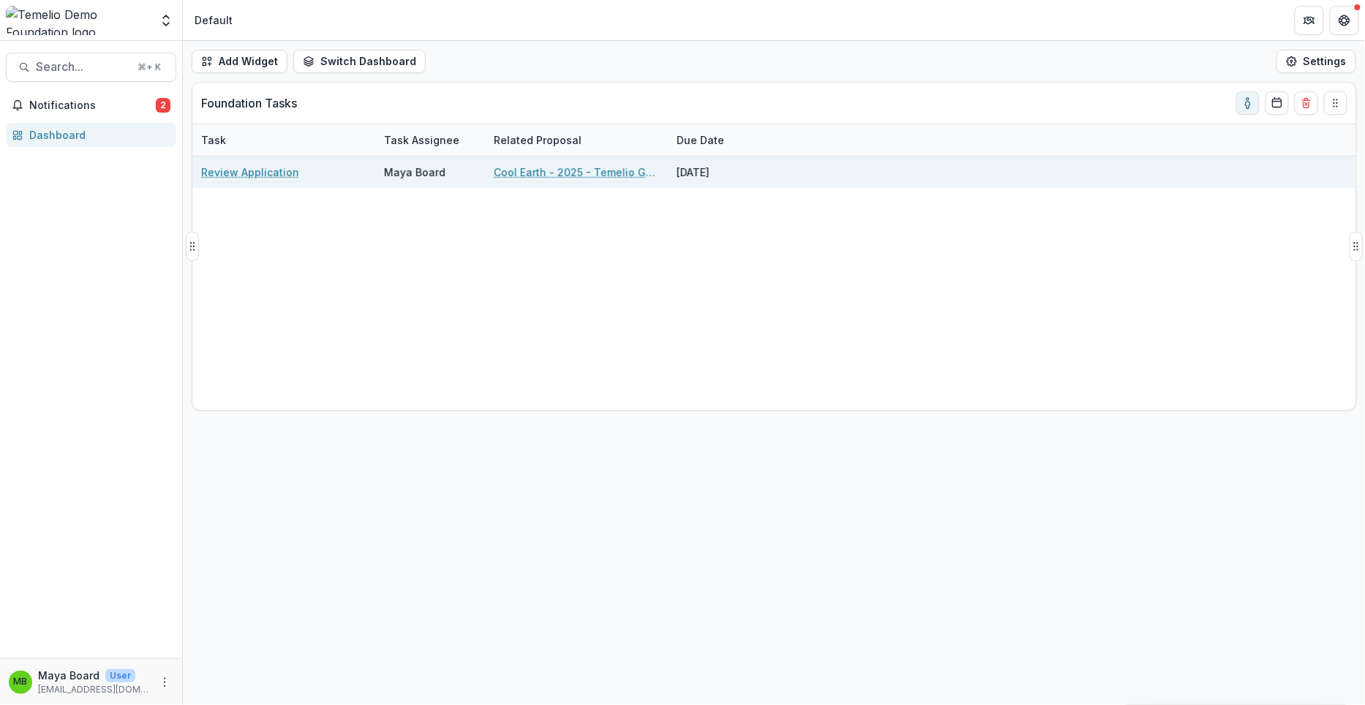  Describe the element at coordinates (149, 67) in the screenshot. I see `div: ⌘ + K` at that location.